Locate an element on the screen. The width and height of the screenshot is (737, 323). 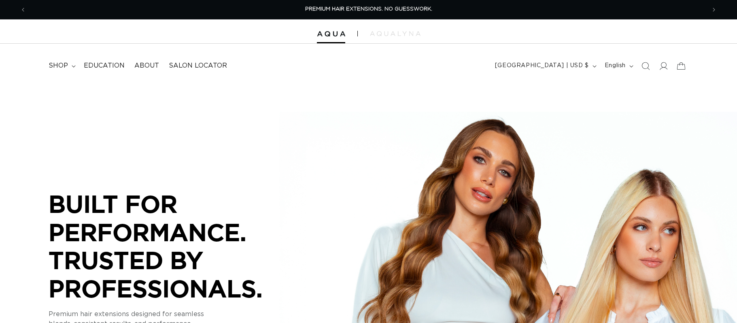
p: BUILT FOR PERFORMANCE. TRUSTED BY PROFESSIONALS. is located at coordinates (170, 246).